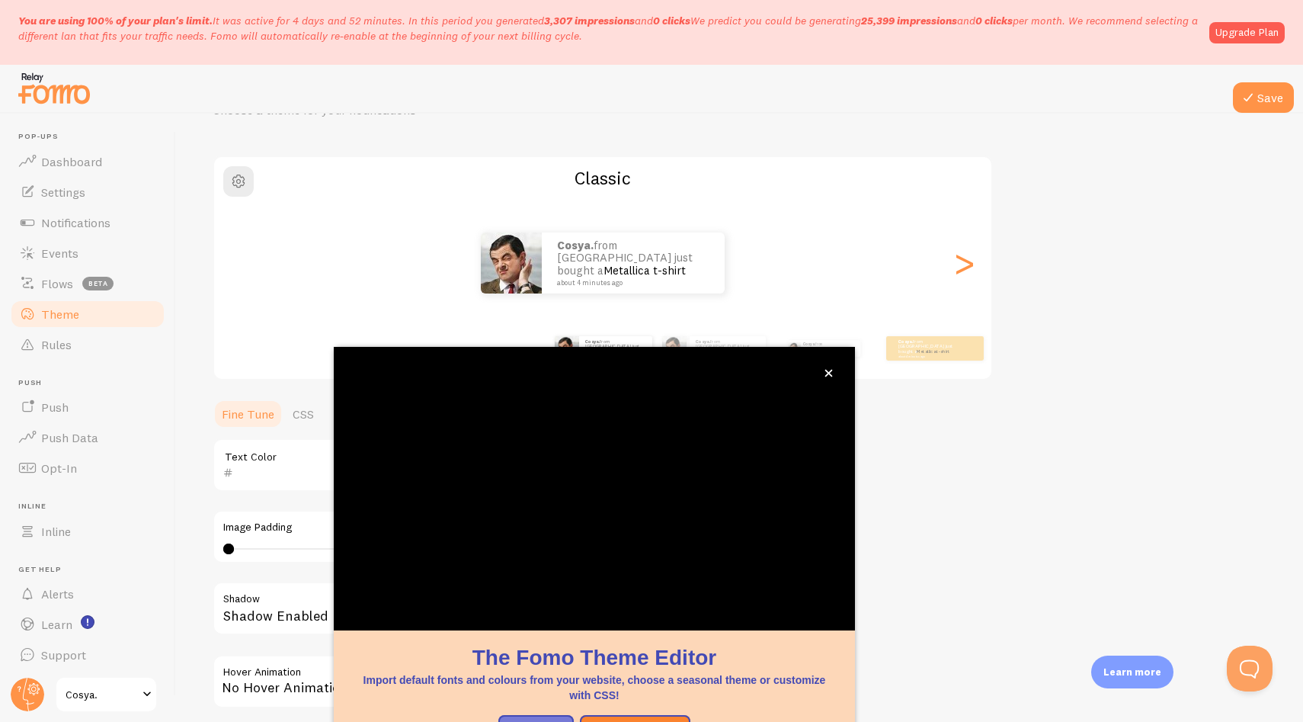  Describe the element at coordinates (69, 437) in the screenshot. I see `span: Push Data` at that location.